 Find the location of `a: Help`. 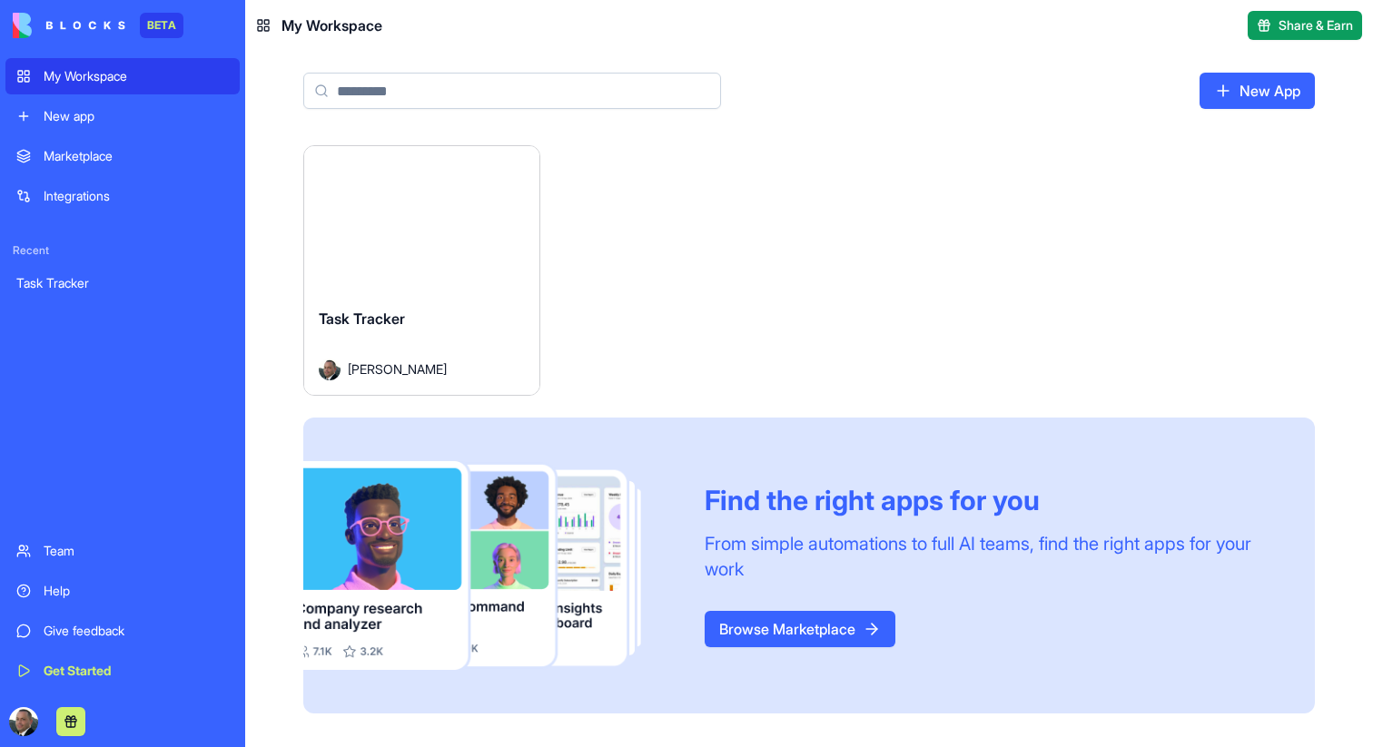

a: Help is located at coordinates (123, 591).